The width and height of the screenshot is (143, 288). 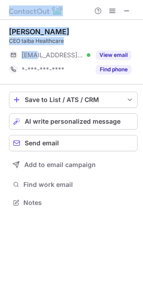 What do you see at coordinates (42, 143) in the screenshot?
I see `span: Send email` at bounding box center [42, 143].